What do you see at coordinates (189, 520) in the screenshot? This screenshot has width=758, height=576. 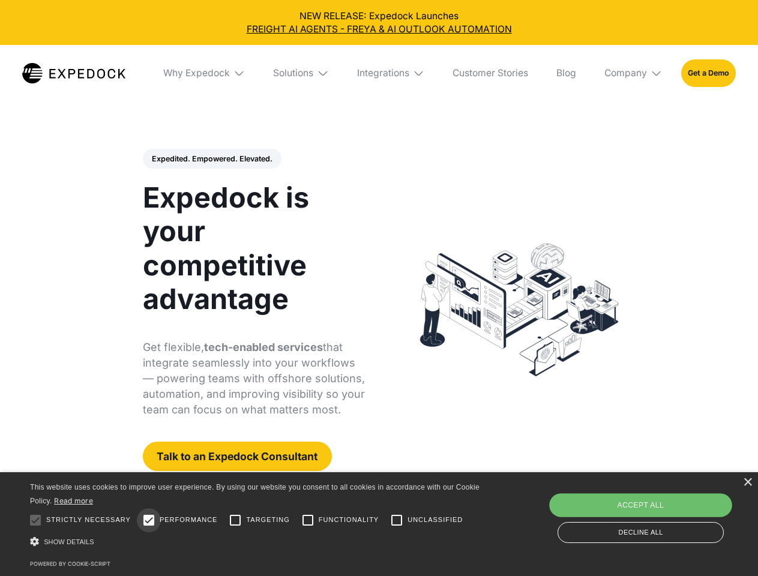 I see `span: Performance` at bounding box center [189, 520].